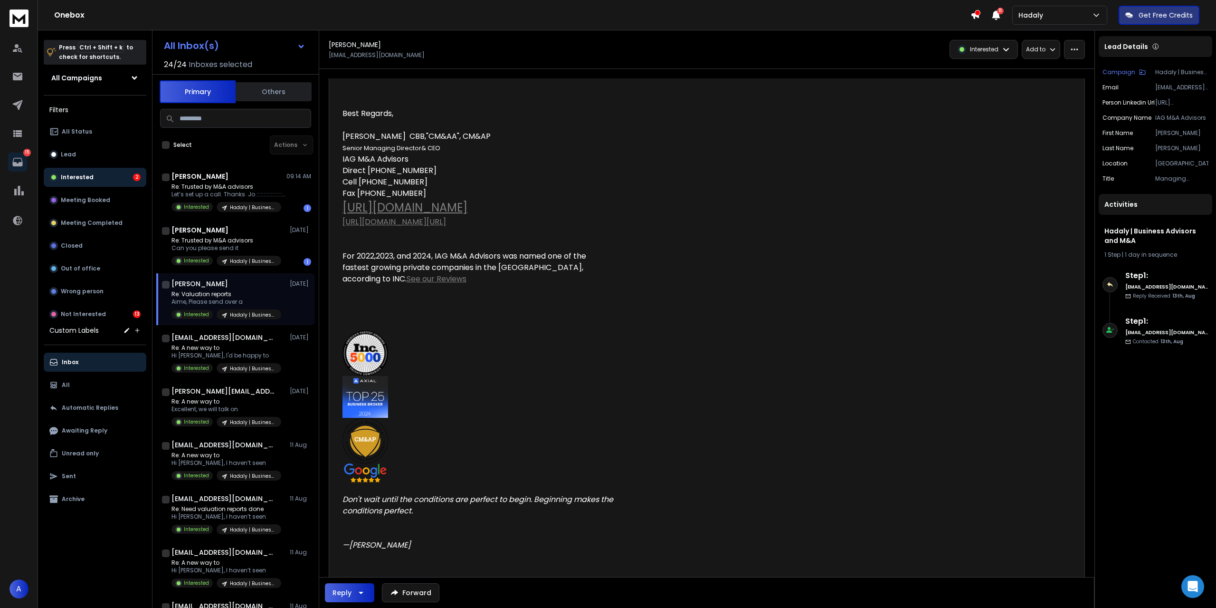  Describe the element at coordinates (1124, 72) in the screenshot. I see `button: Campaign` at that location.